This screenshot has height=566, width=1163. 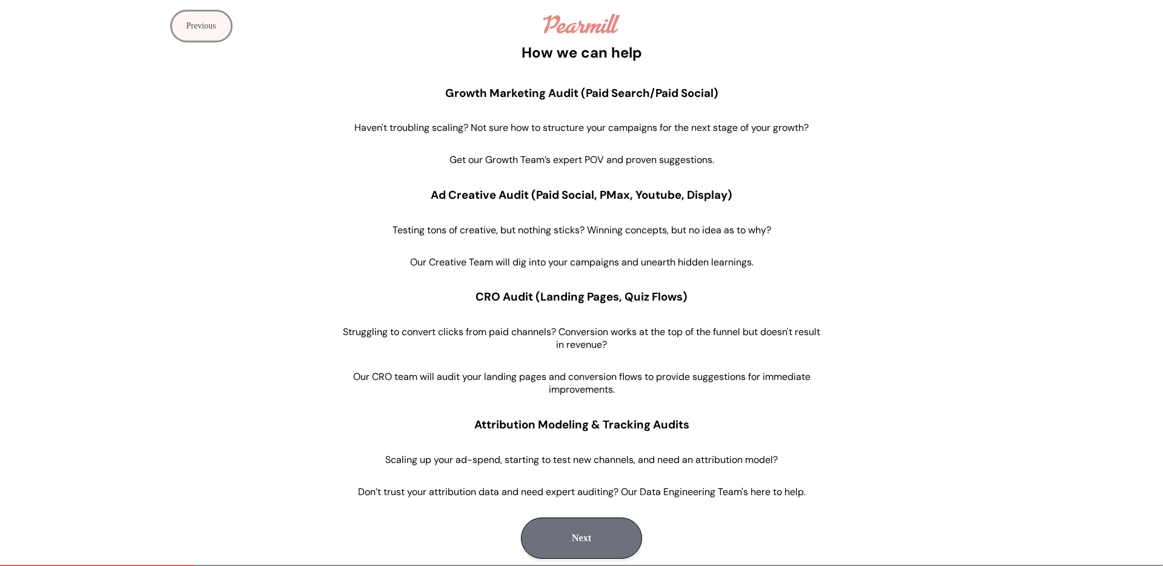 I want to click on p: Don’t trust your attribution data and need expert auditing? Our Data Engineering Team's here to h..., so click(x=581, y=491).